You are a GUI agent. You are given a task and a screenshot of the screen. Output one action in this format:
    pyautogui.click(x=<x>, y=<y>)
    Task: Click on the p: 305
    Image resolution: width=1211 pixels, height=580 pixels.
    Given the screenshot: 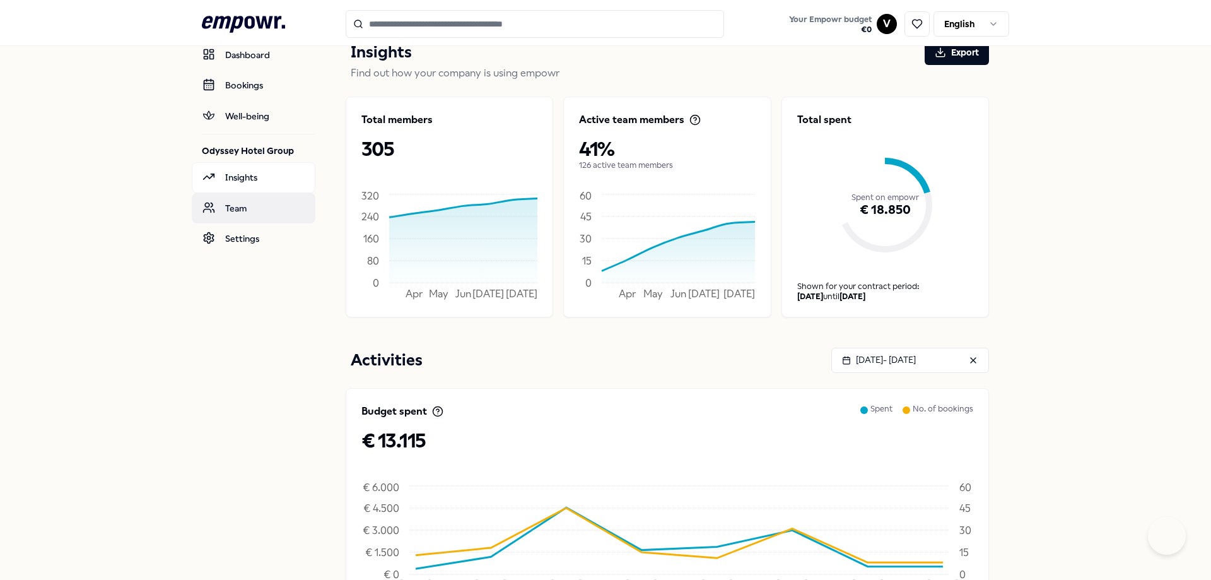 What is the action you would take?
    pyautogui.click(x=449, y=149)
    